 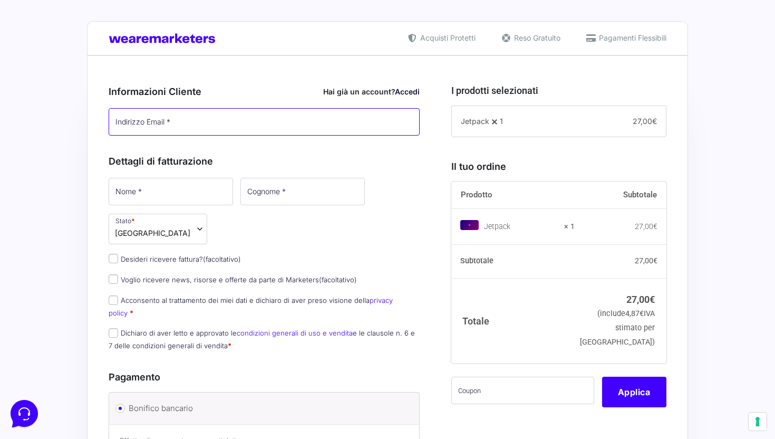 I want to click on button: Inizia una conversazione, so click(x=105, y=99).